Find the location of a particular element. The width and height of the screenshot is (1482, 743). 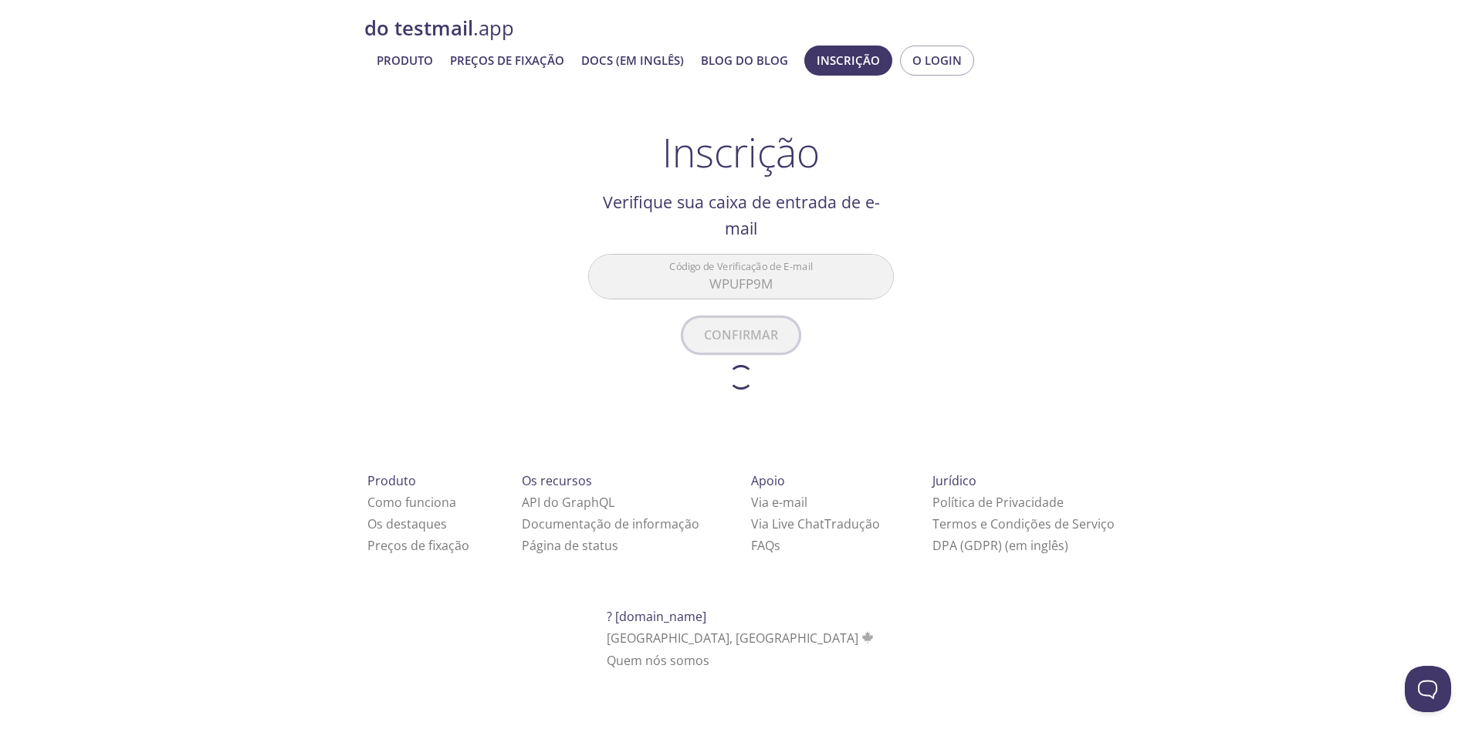

a: Termos e Condições de Serviço is located at coordinates (1024, 524).